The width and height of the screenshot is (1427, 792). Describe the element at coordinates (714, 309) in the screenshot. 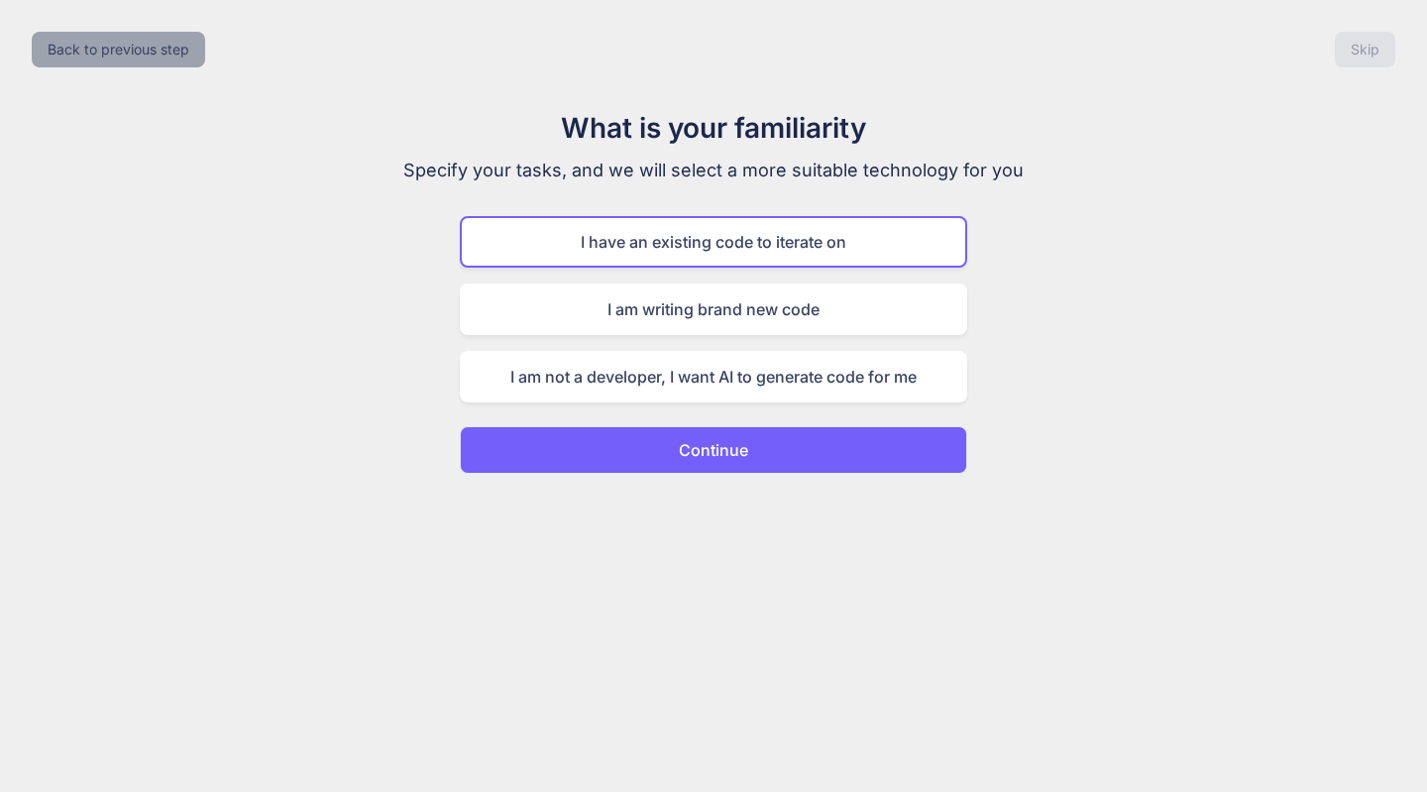

I see `div: I am writing brand new code` at that location.